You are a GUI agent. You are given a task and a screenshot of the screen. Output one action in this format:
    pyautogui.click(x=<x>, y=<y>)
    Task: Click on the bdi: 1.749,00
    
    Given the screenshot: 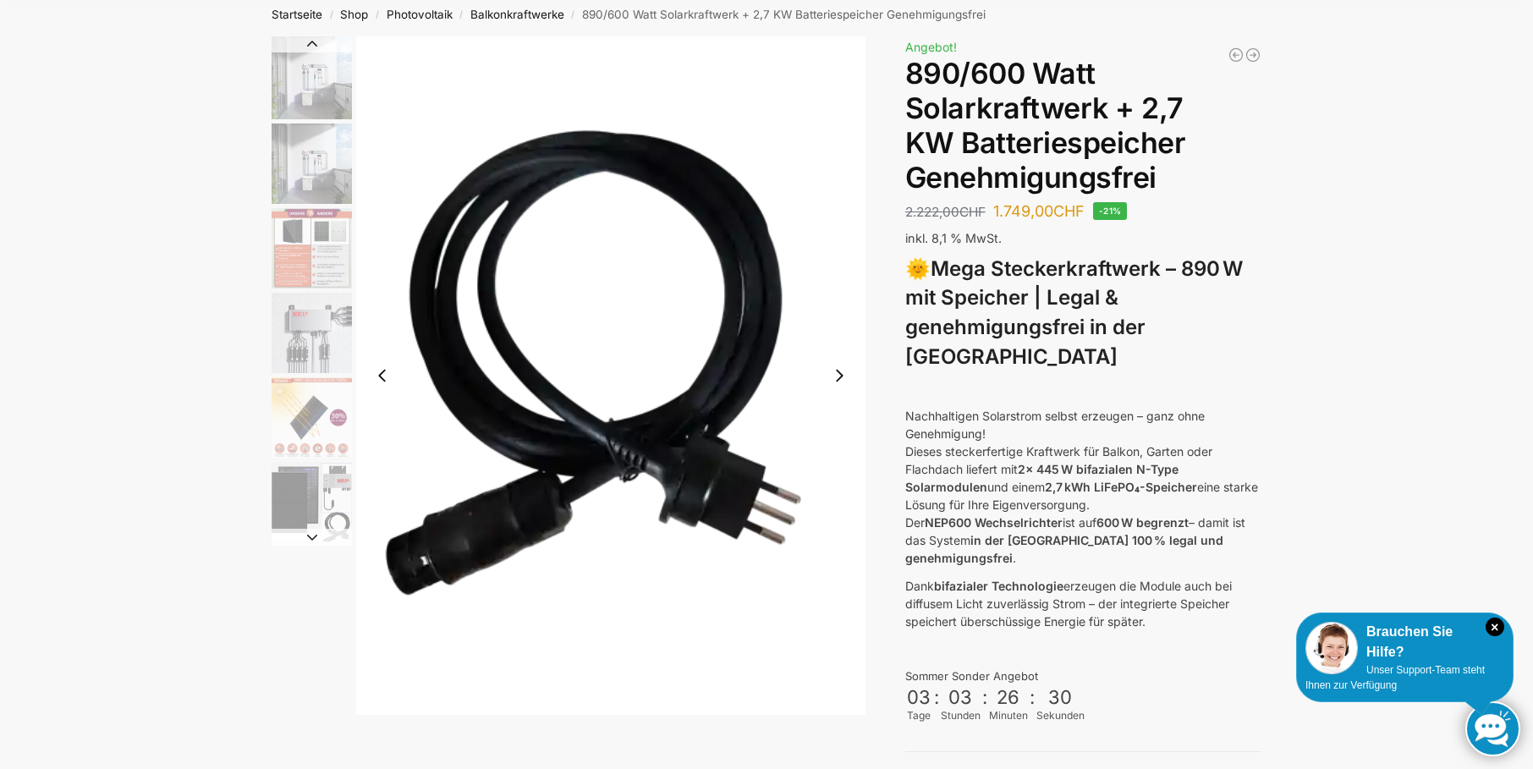 What is the action you would take?
    pyautogui.click(x=1039, y=211)
    